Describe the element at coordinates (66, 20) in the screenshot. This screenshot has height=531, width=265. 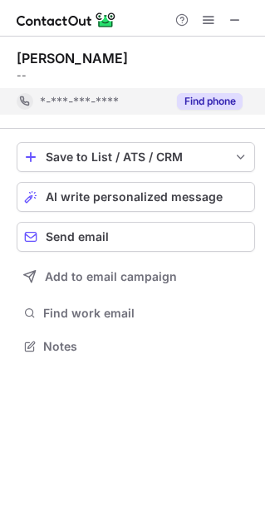
I see `img: ContactOut v5.3.10` at that location.